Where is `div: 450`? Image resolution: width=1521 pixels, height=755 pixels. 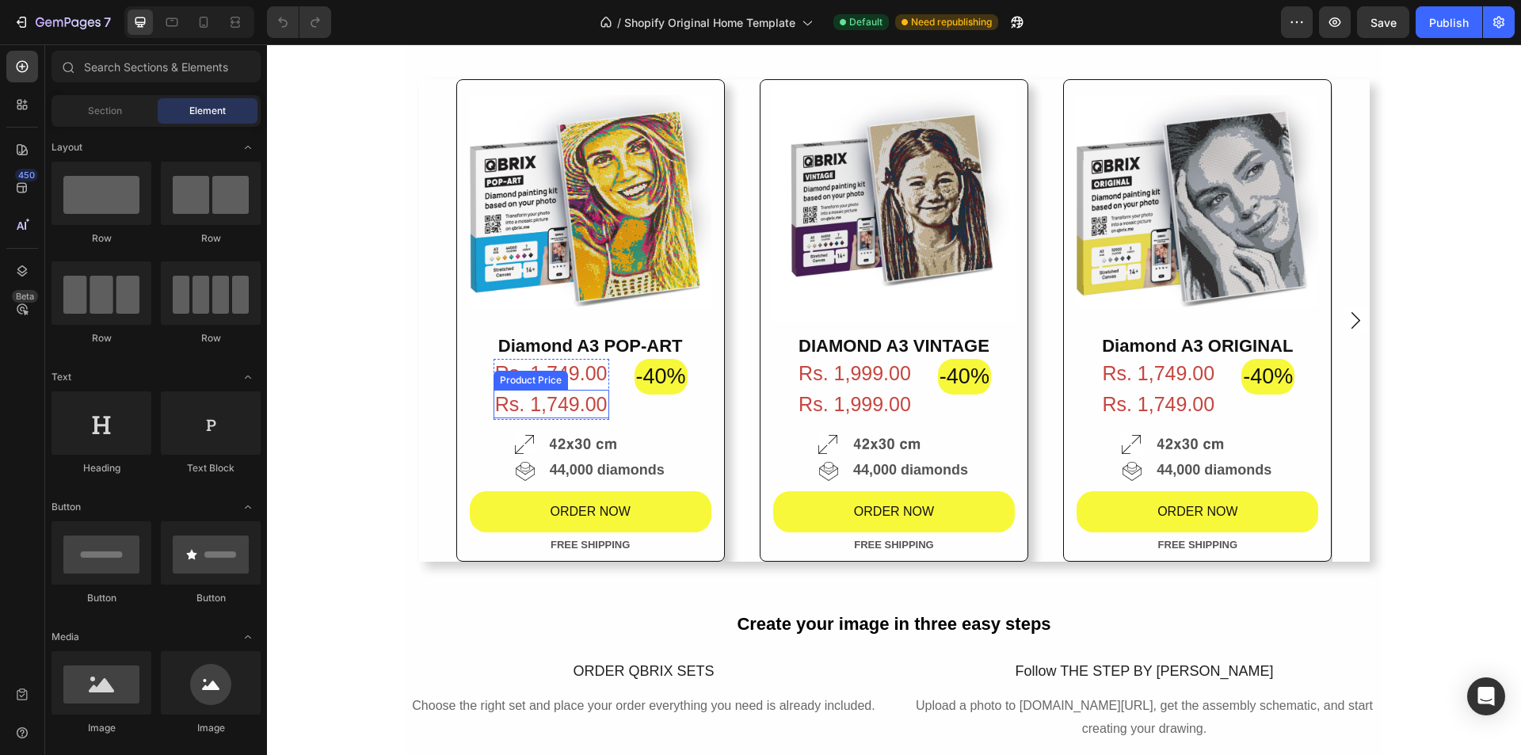
div: 450 is located at coordinates (26, 175).